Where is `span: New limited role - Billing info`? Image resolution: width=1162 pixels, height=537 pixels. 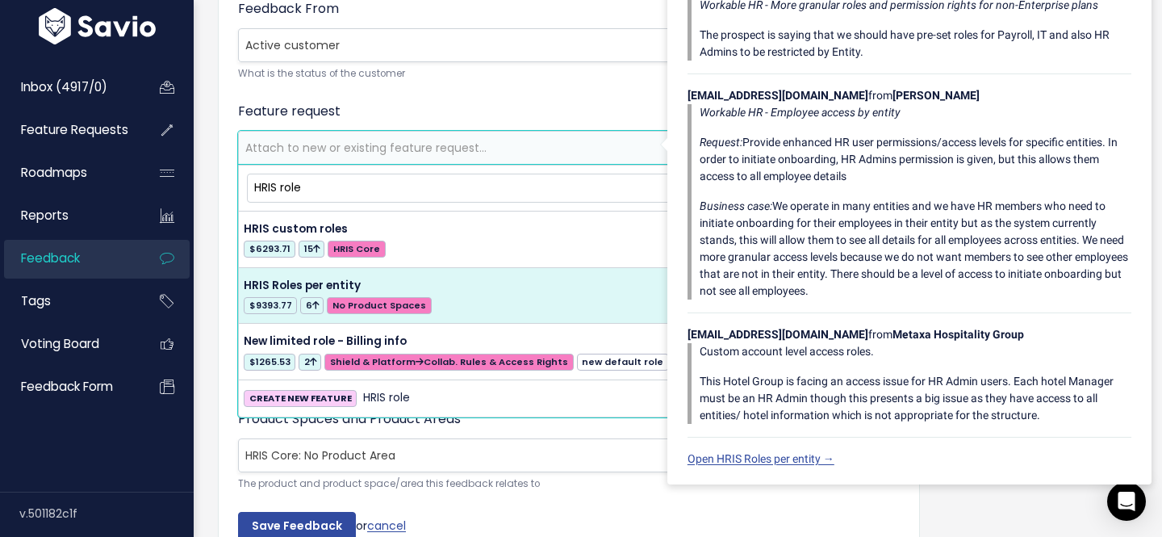
span: New limited role - Billing info is located at coordinates (325, 341).